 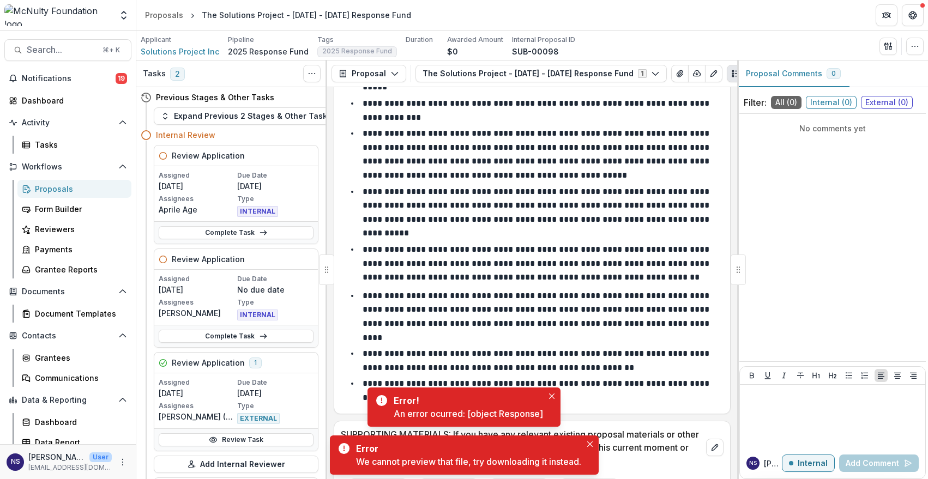 I want to click on p: SUB-00098, so click(x=536, y=51).